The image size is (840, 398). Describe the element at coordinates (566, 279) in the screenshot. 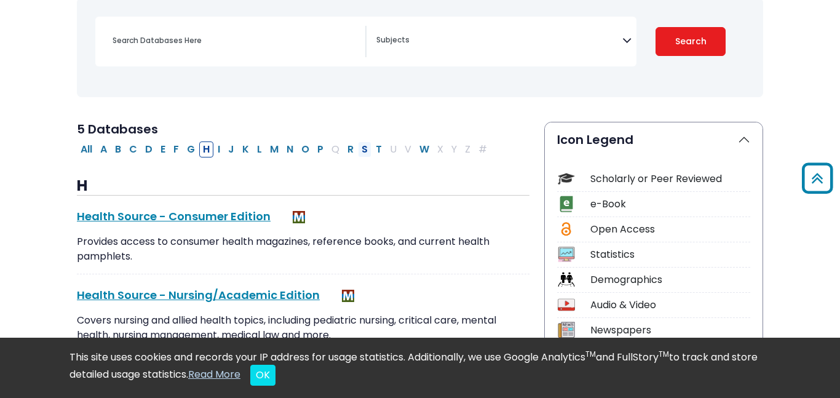

I see `img: Icon Demographics` at that location.